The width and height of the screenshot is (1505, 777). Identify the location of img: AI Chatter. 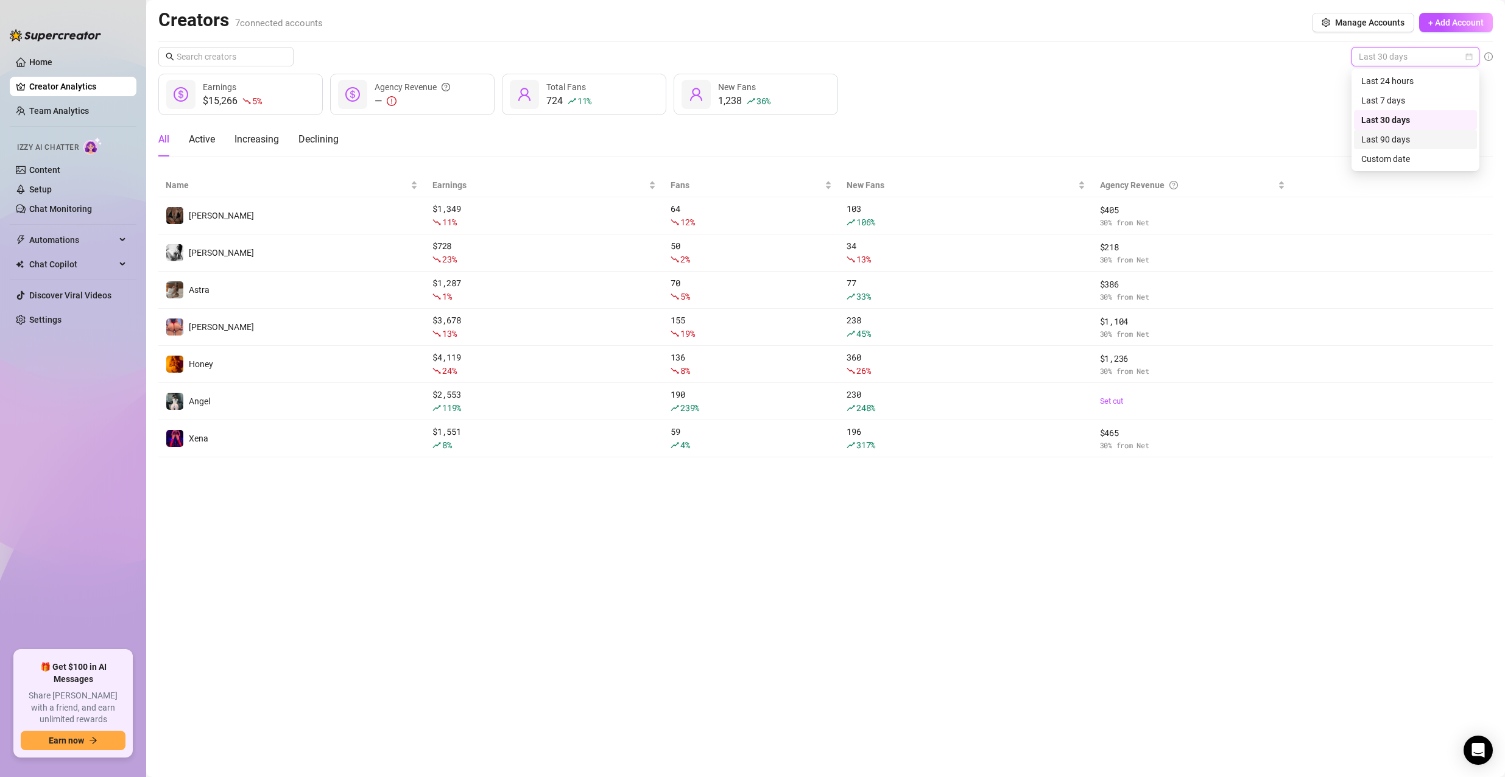
(93, 146).